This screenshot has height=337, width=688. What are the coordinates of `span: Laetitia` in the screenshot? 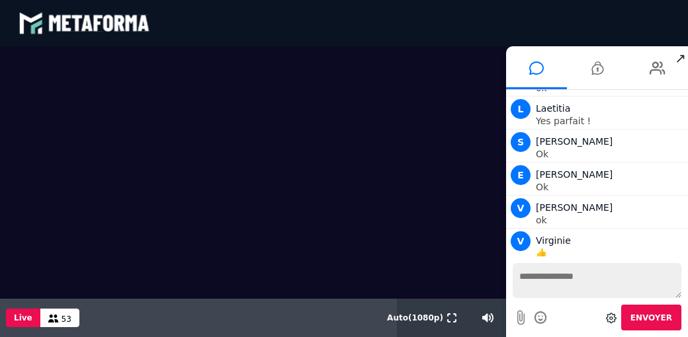 It's located at (553, 108).